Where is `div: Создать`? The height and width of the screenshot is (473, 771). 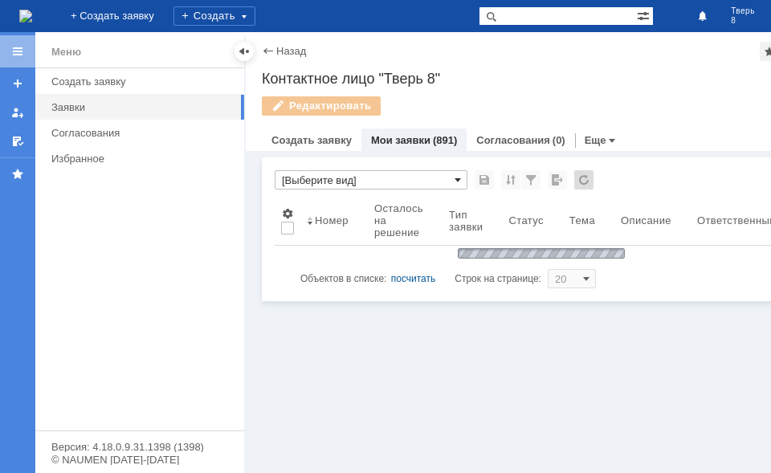 div: Создать is located at coordinates (214, 16).